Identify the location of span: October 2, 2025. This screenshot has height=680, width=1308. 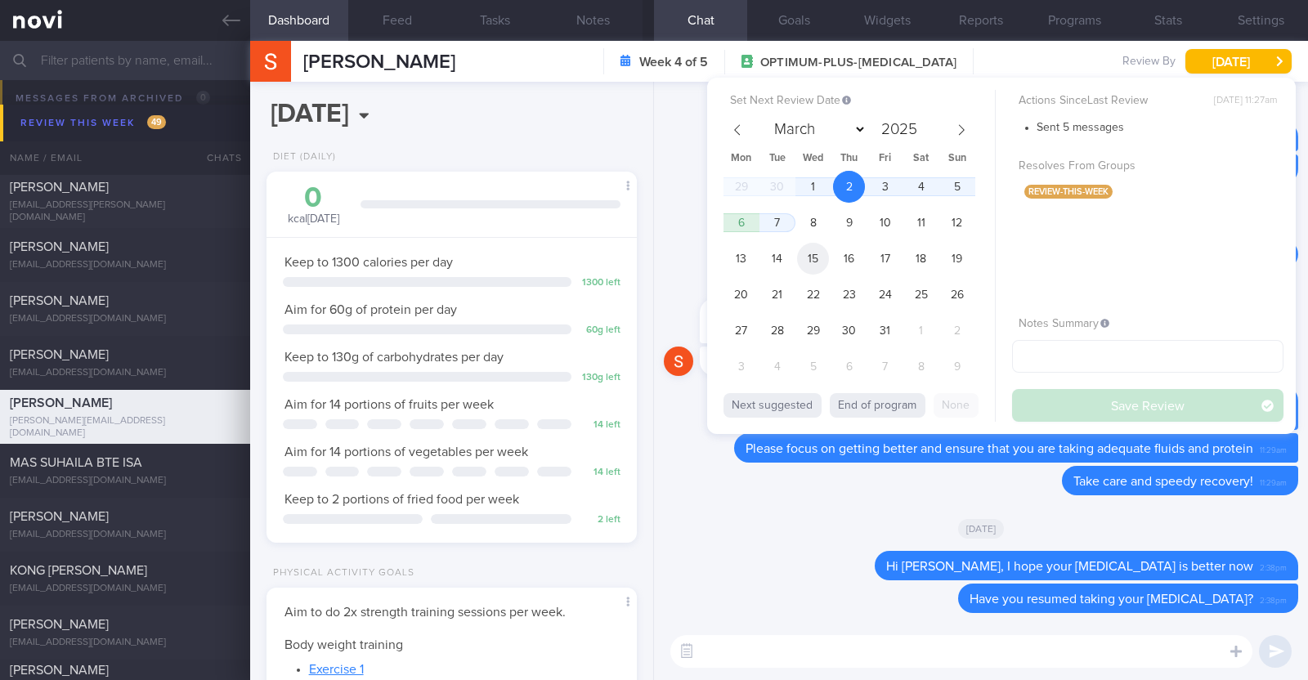
(849, 186).